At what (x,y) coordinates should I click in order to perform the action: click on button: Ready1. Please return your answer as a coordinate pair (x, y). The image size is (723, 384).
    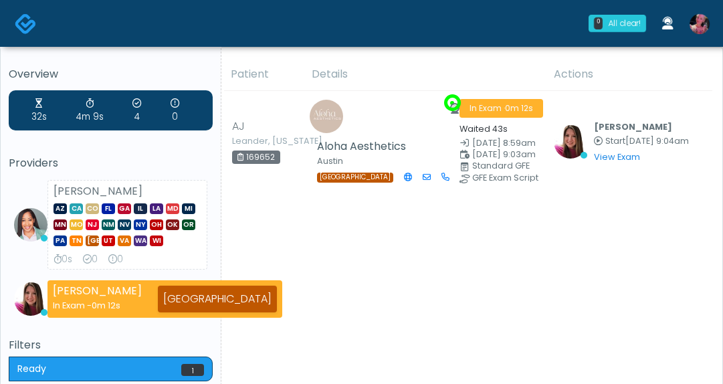
    Looking at the image, I should click on (110, 369).